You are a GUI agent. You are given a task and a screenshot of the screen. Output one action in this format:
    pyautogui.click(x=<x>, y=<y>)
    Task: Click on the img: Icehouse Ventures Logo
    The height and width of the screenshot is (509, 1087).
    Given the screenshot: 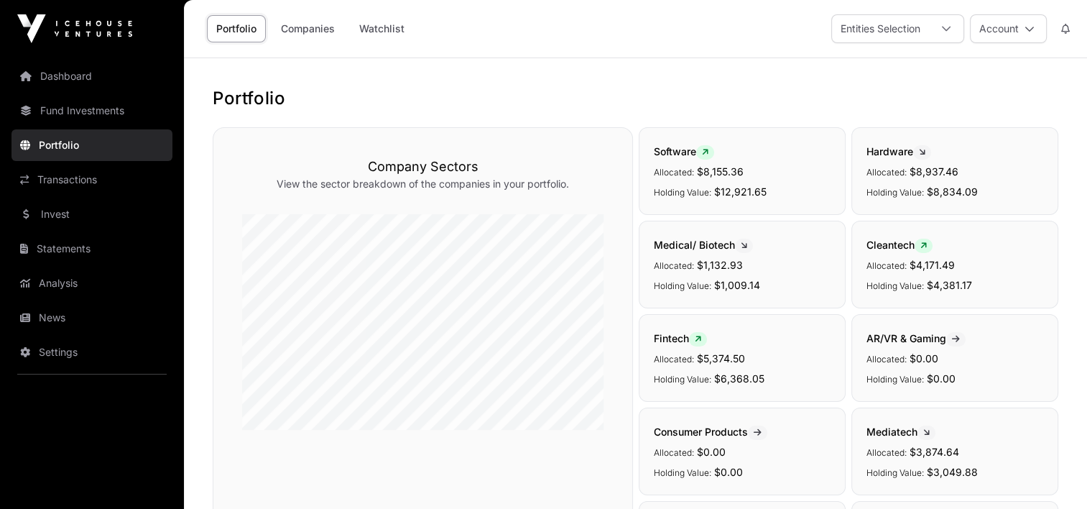 What is the action you would take?
    pyautogui.click(x=75, y=29)
    